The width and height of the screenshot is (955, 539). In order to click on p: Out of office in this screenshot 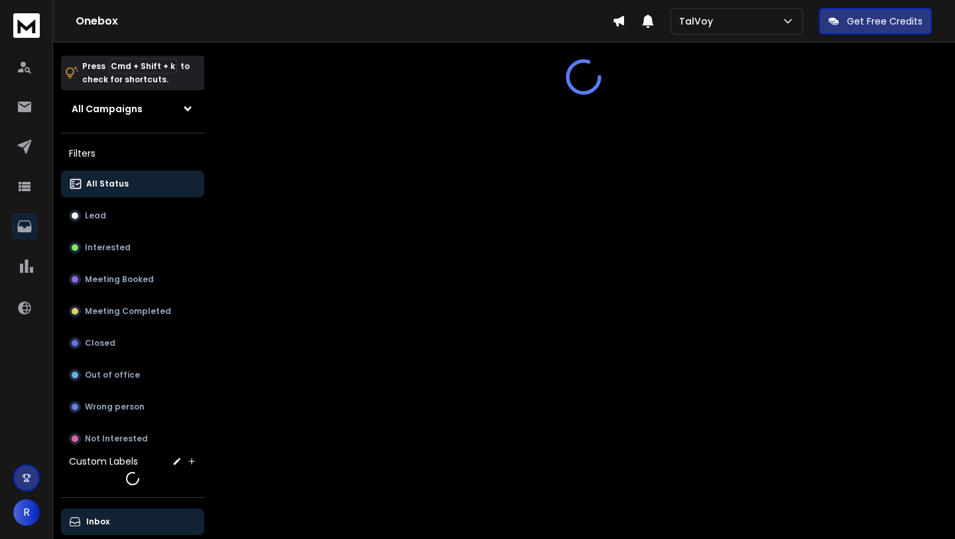, I will do `click(112, 375)`.